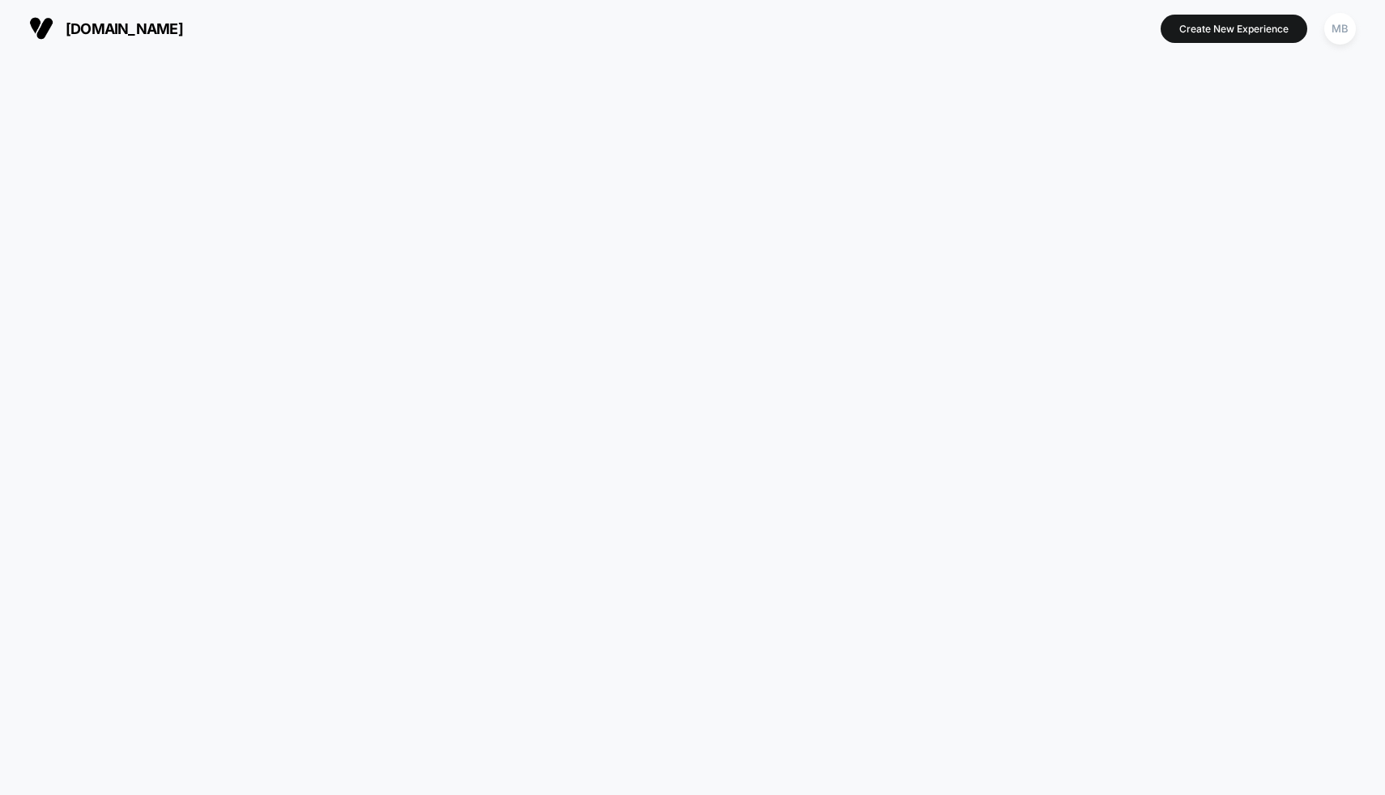 This screenshot has width=1385, height=795. Describe the element at coordinates (1340, 28) in the screenshot. I see `button: MB` at that location.